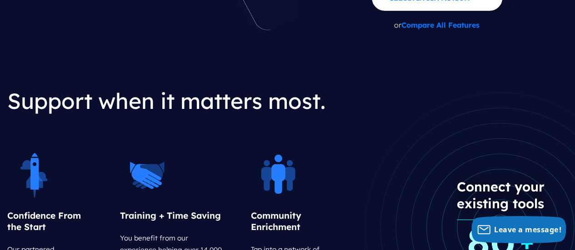 This screenshot has height=250, width=575. What do you see at coordinates (500, 196) in the screenshot?
I see `h3: Connect your existing tools` at bounding box center [500, 196].